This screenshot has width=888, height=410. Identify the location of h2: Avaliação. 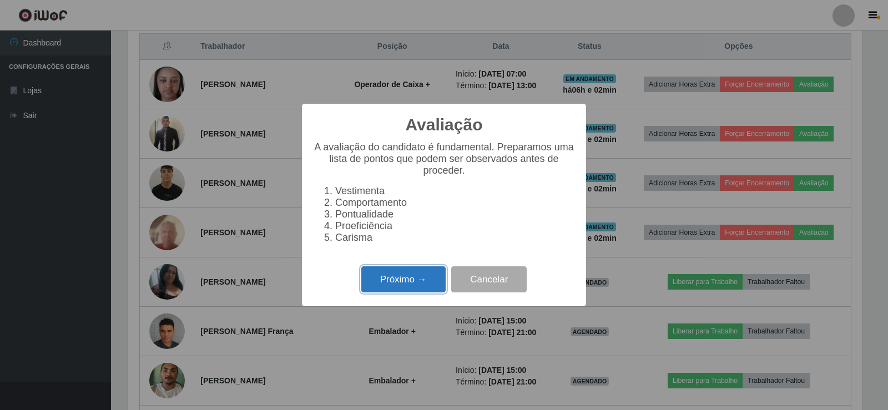
(444, 125).